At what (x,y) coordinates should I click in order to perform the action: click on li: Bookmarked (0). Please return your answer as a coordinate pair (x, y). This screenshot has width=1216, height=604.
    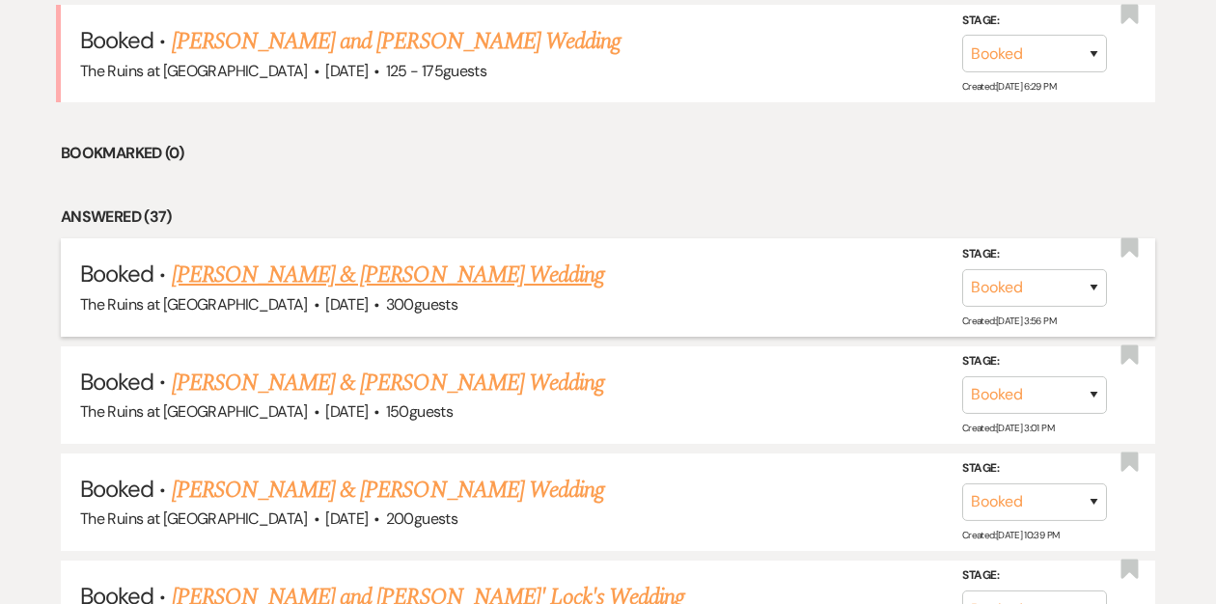
    Looking at the image, I should click on (608, 153).